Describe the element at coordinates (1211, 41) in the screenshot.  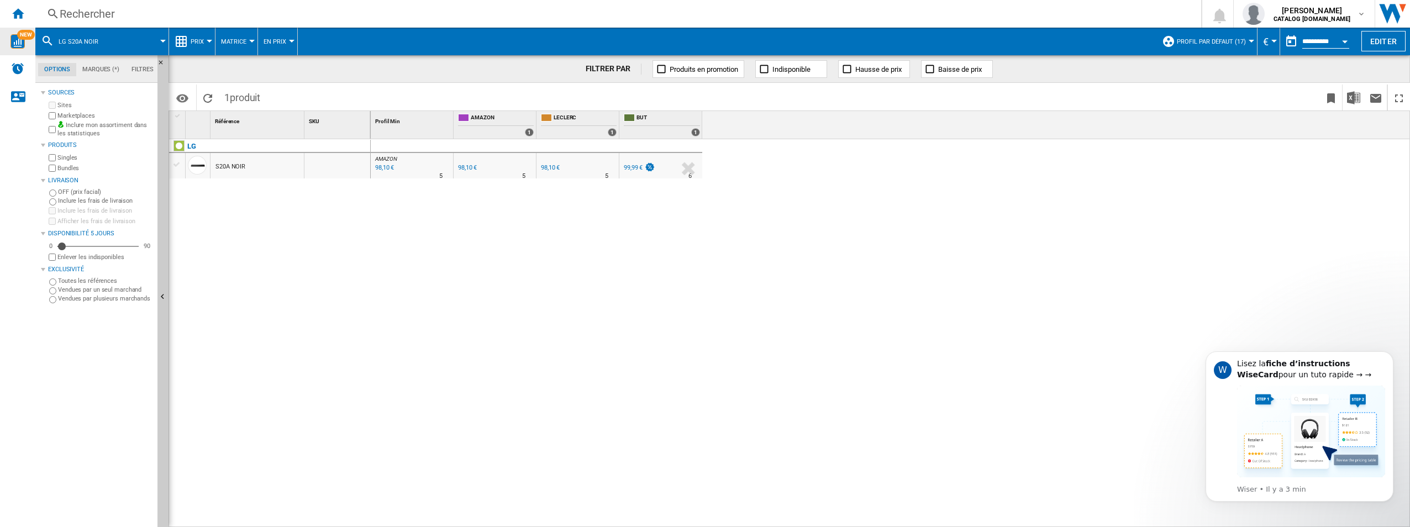
I see `span: Profil par défaut (17)` at that location.